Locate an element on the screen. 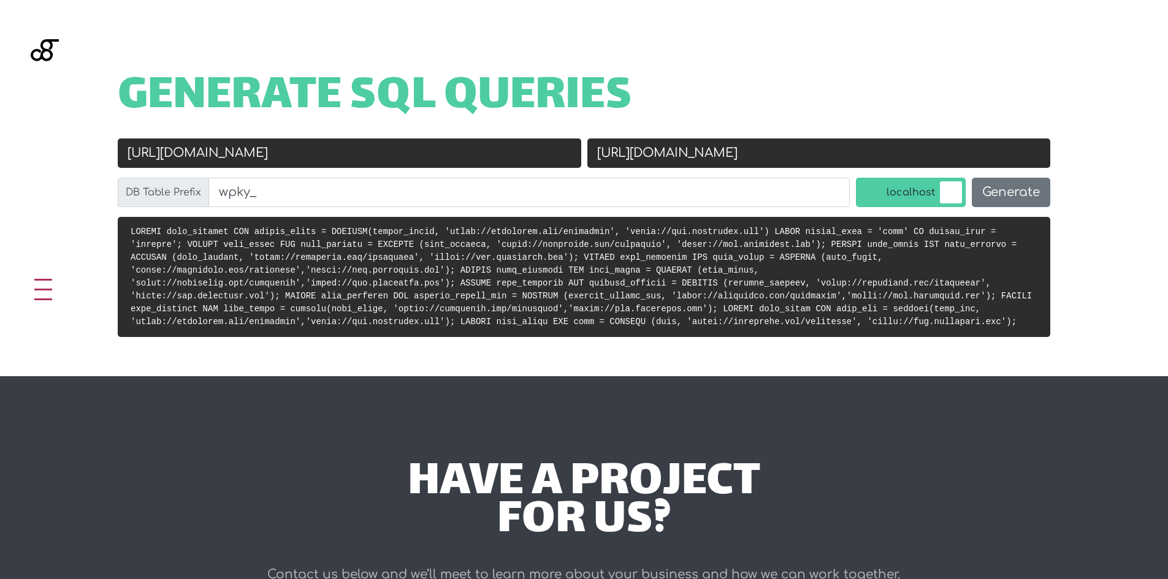  input: New URL is located at coordinates (819, 153).